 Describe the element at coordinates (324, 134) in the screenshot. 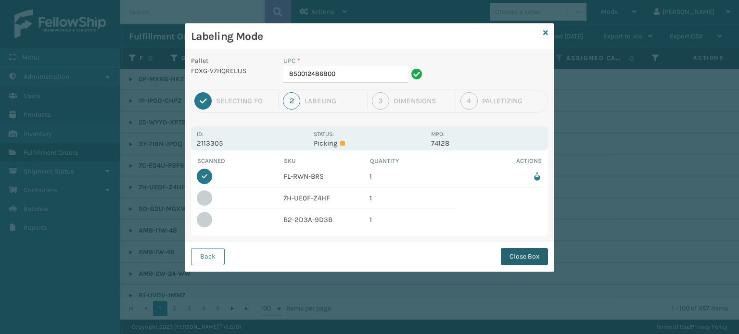

I see `label: Status:` at that location.